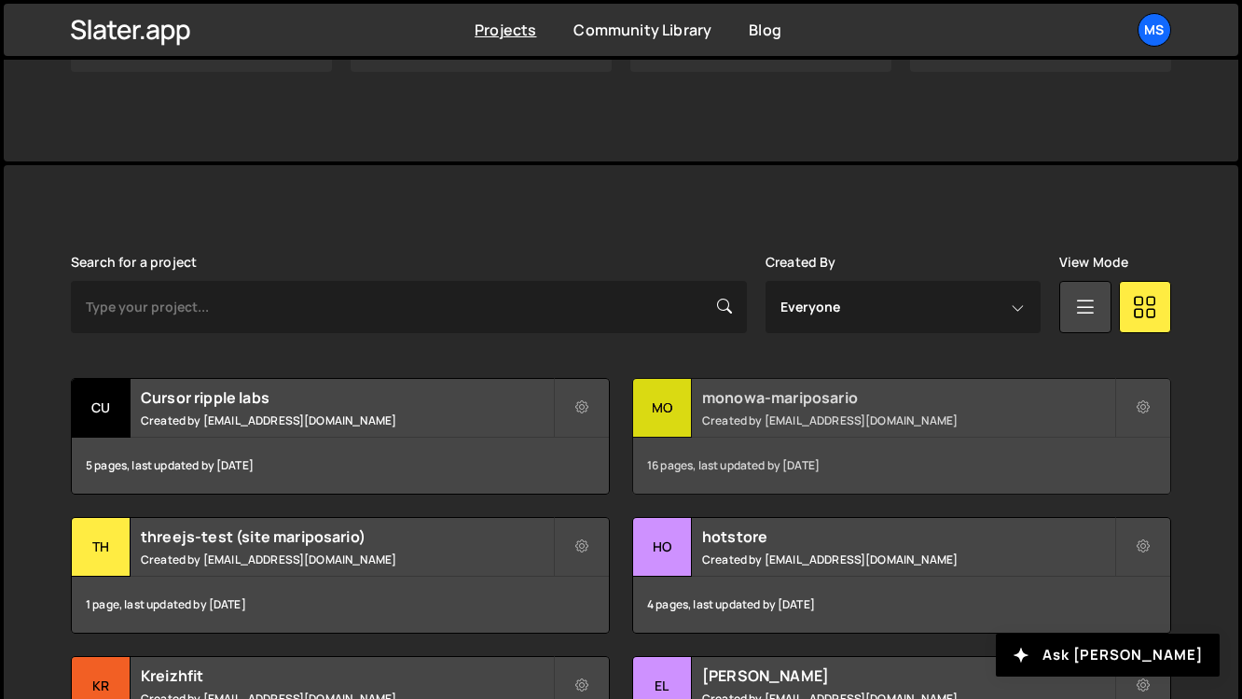 The image size is (1242, 699). Describe the element at coordinates (662, 408) in the screenshot. I see `div: mo` at that location.